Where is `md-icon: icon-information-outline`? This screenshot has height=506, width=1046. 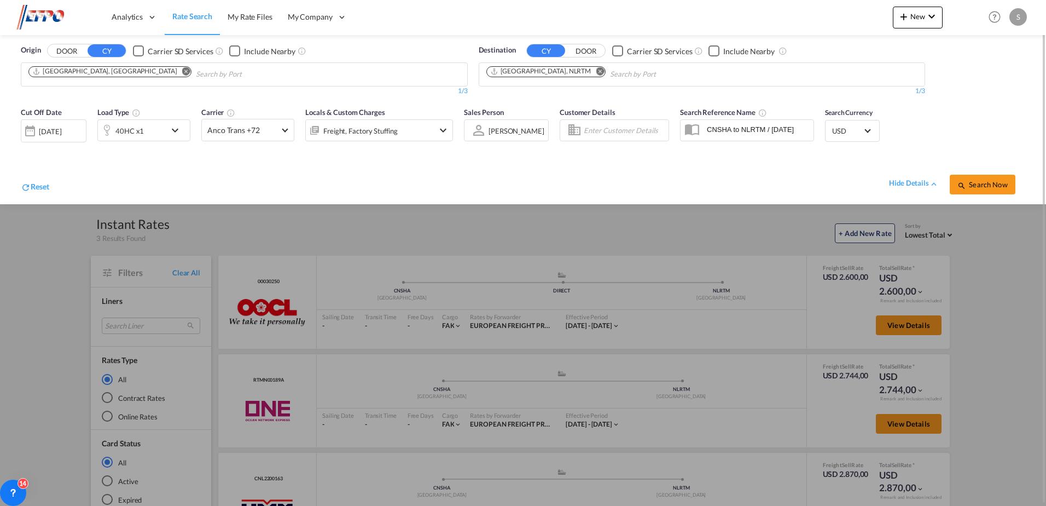 md-icon: icon-information-outline is located at coordinates (136, 113).